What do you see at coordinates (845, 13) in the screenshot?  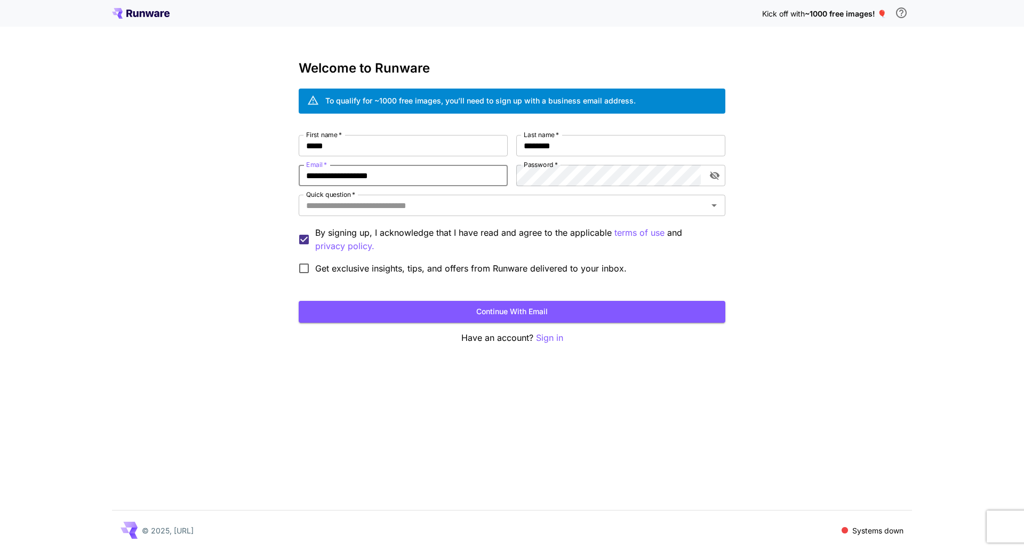 I see `span: ~1000 free images! 🎈` at bounding box center [845, 13].